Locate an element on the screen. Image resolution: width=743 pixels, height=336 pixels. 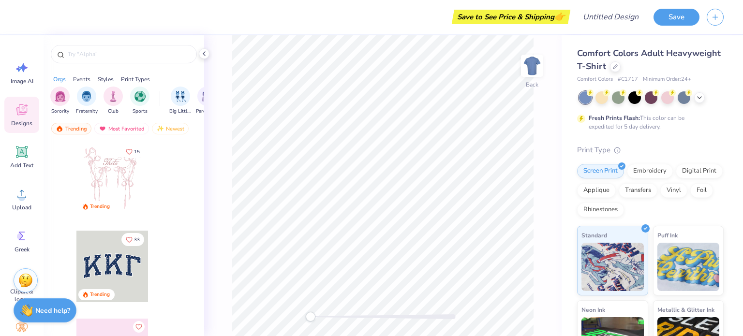
input: Try "Alpha" is located at coordinates (129, 54).